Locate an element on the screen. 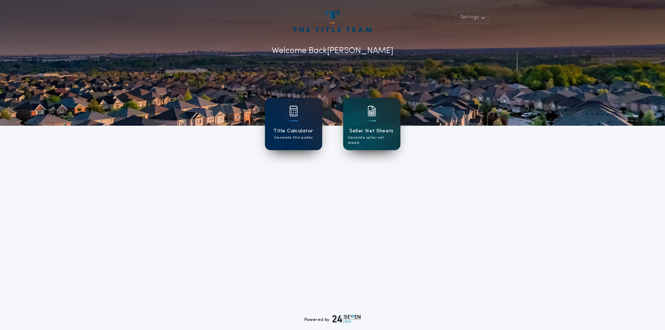 The height and width of the screenshot is (330, 665). h1: Seller Net Sheets is located at coordinates (371, 131).